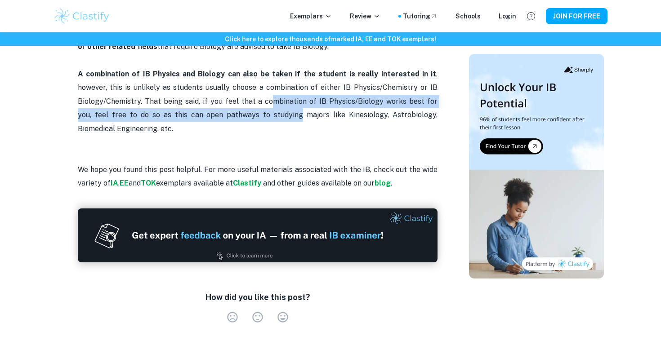 This screenshot has width=661, height=358. Describe the element at coordinates (576, 16) in the screenshot. I see `button: JOIN FOR FREE` at that location.